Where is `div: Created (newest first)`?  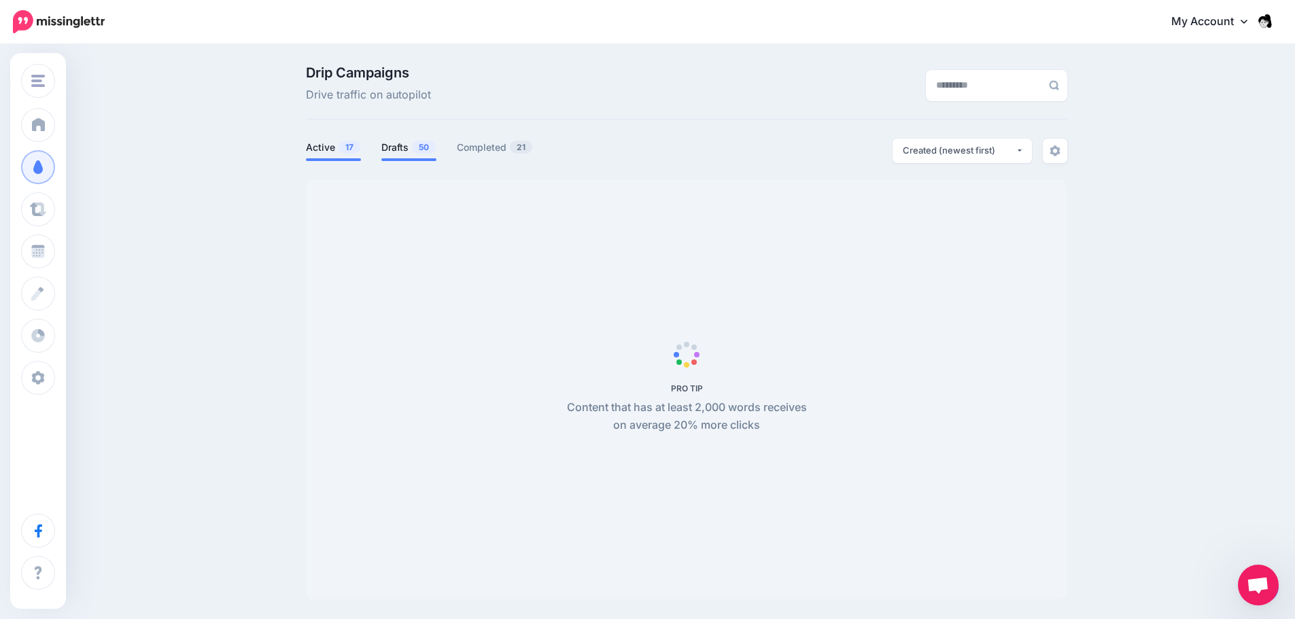
div: Created (newest first) is located at coordinates (959, 150).